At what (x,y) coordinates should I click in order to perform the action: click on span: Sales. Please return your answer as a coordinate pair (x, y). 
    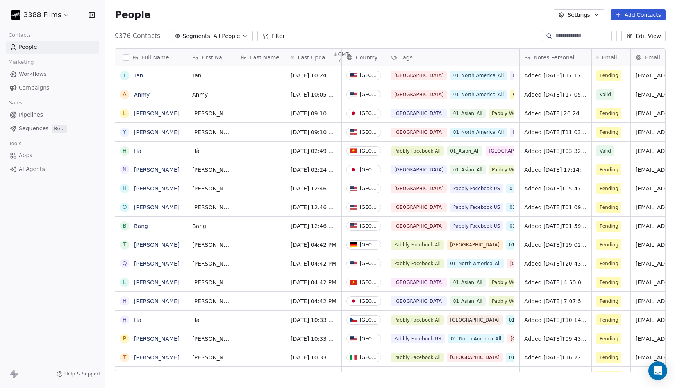
    Looking at the image, I should click on (16, 103).